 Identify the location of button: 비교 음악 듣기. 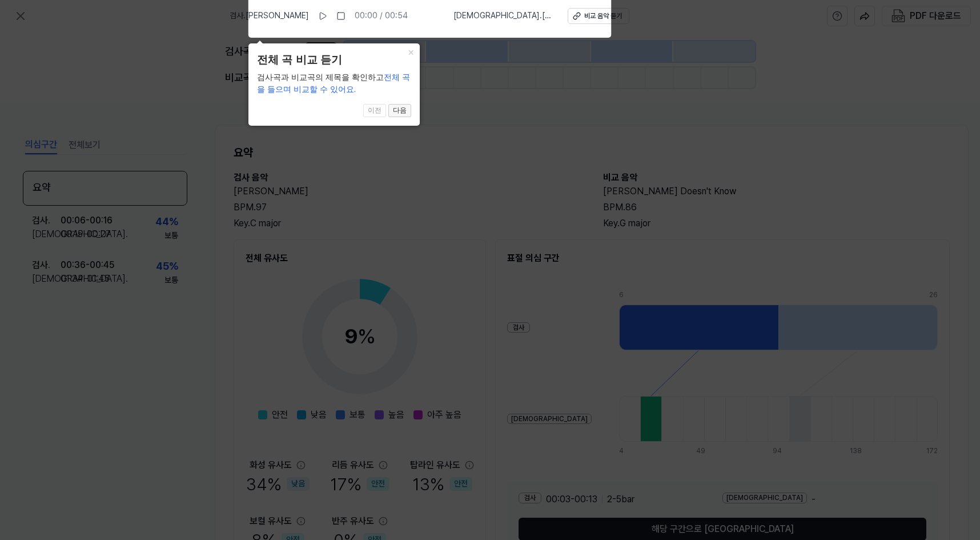
(599, 16).